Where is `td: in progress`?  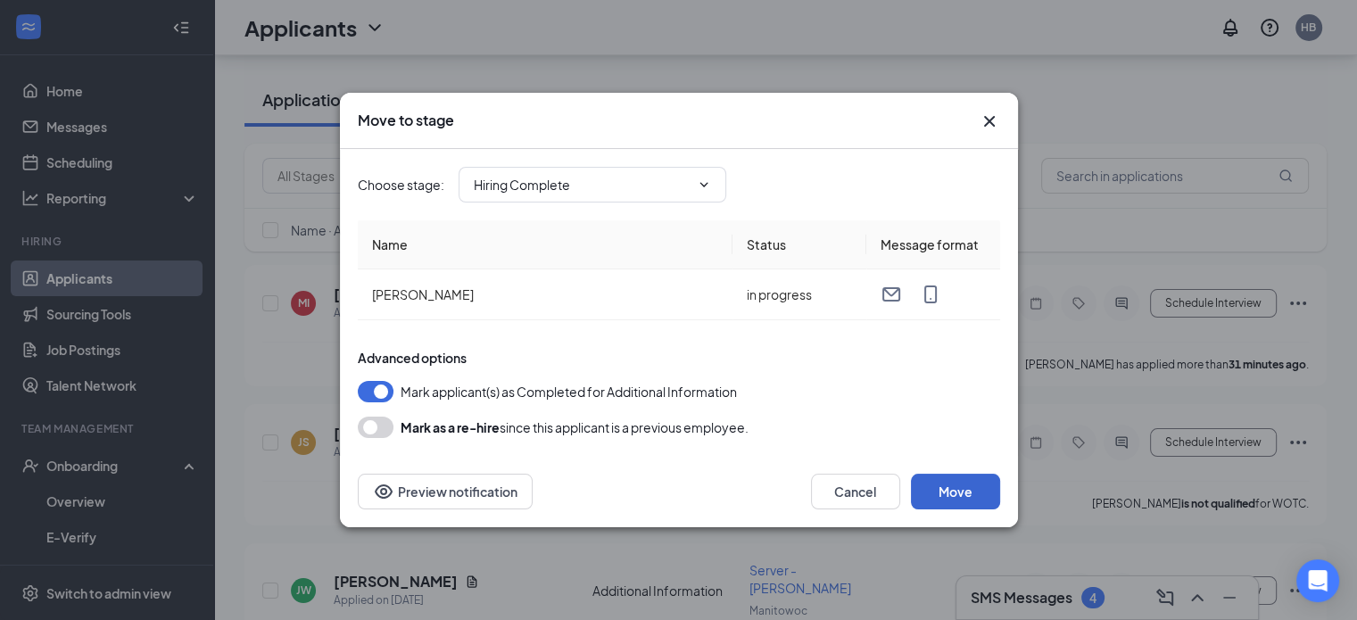
td: in progress is located at coordinates (799, 294).